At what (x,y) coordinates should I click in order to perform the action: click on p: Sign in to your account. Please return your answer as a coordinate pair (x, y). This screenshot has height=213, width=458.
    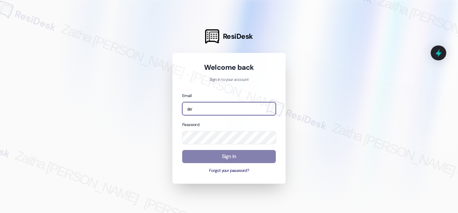
    Looking at the image, I should click on (229, 80).